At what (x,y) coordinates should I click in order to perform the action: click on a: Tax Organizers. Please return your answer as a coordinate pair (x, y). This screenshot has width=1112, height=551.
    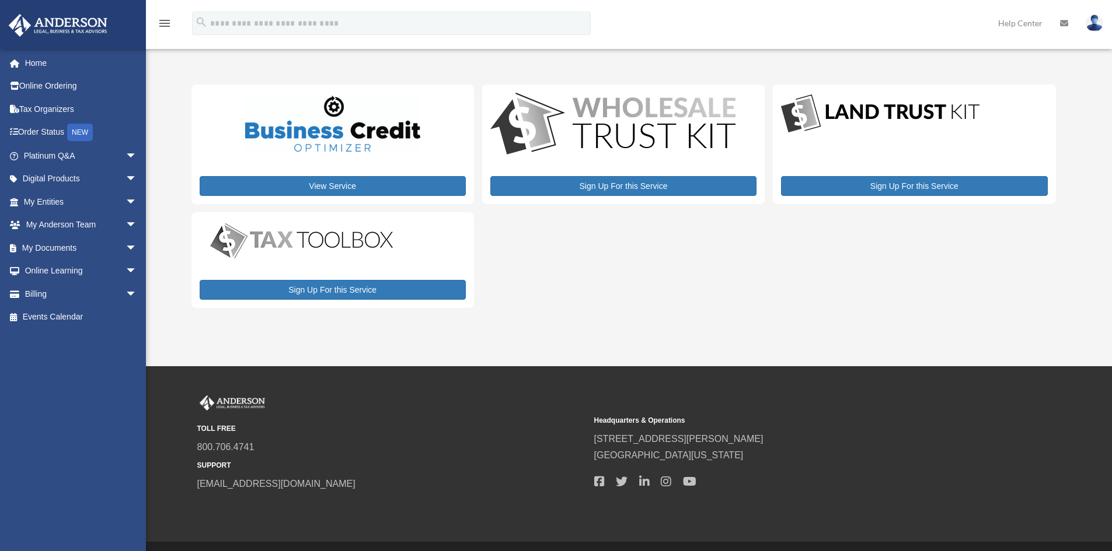
    Looking at the image, I should click on (81, 109).